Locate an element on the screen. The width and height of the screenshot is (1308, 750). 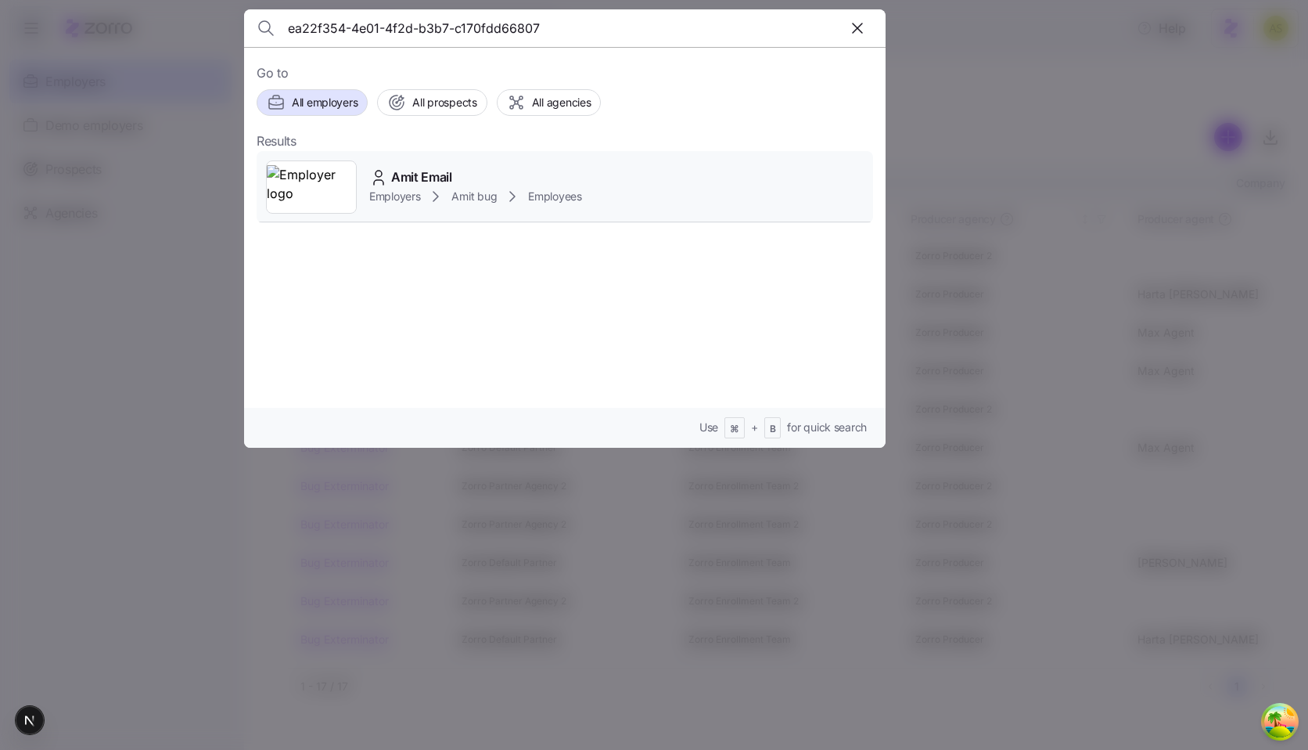
span: Use is located at coordinates (709, 427).